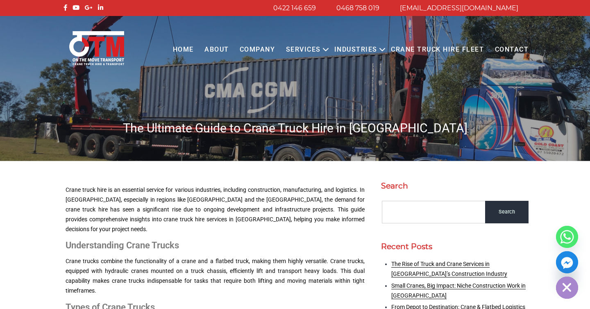 The height and width of the screenshot is (309, 590). Describe the element at coordinates (97, 48) in the screenshot. I see `img: Otmtransport` at that location.